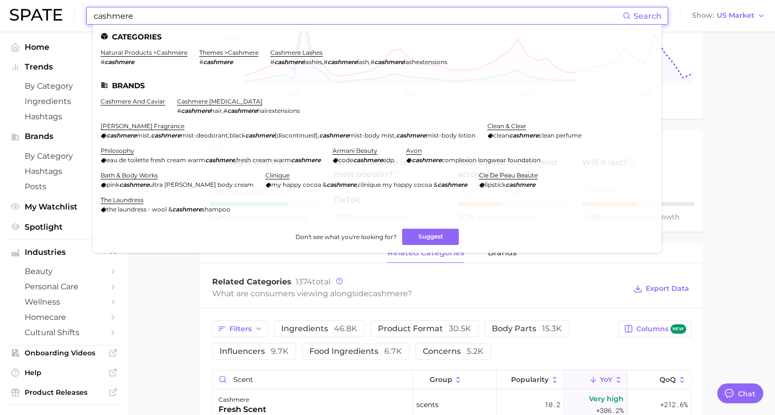  What do you see at coordinates (64, 302) in the screenshot?
I see `span: wellness` at bounding box center [64, 302].